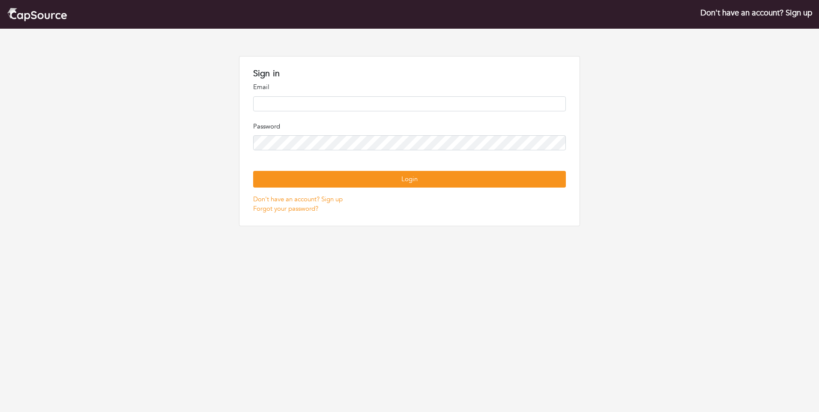  Describe the element at coordinates (286, 209) in the screenshot. I see `a: Forgot your password?` at that location.